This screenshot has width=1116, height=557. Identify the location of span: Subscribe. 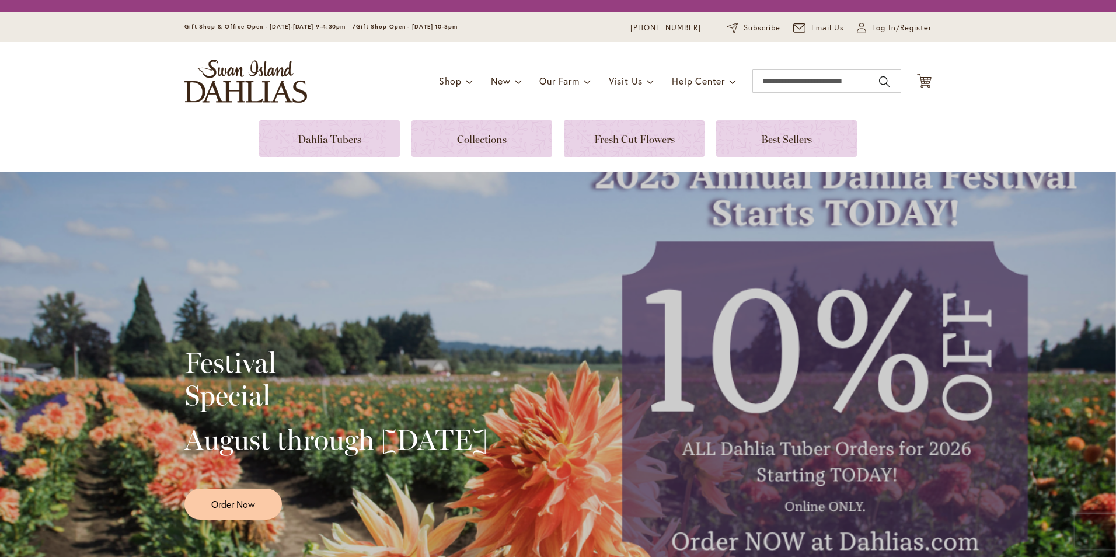
(762, 28).